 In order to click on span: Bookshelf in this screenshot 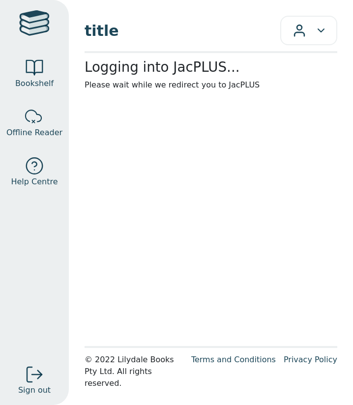, I will do `click(34, 84)`.